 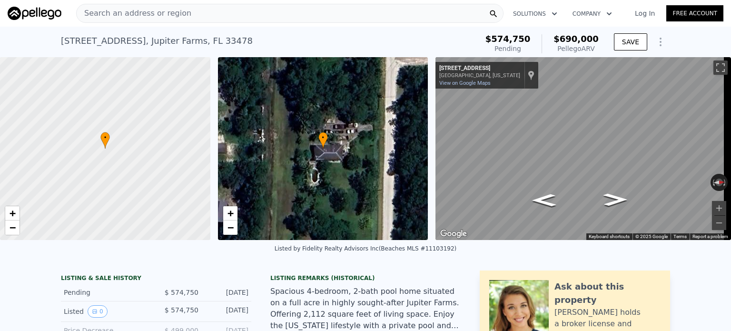 I want to click on a: Report a problem, so click(x=710, y=236).